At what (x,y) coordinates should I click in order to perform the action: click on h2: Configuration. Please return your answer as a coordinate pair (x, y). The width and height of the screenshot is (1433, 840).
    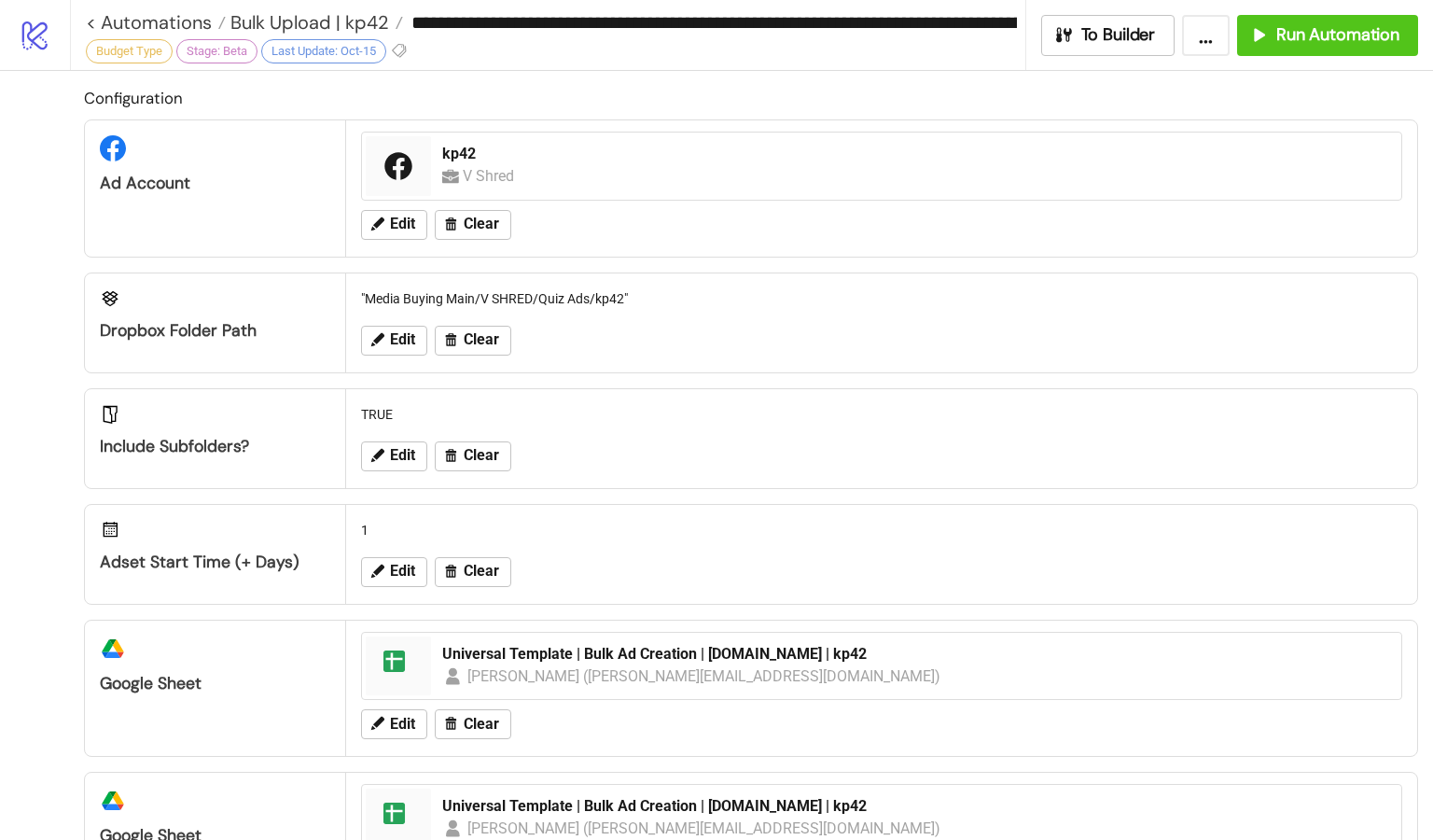
    Looking at the image, I should click on (751, 98).